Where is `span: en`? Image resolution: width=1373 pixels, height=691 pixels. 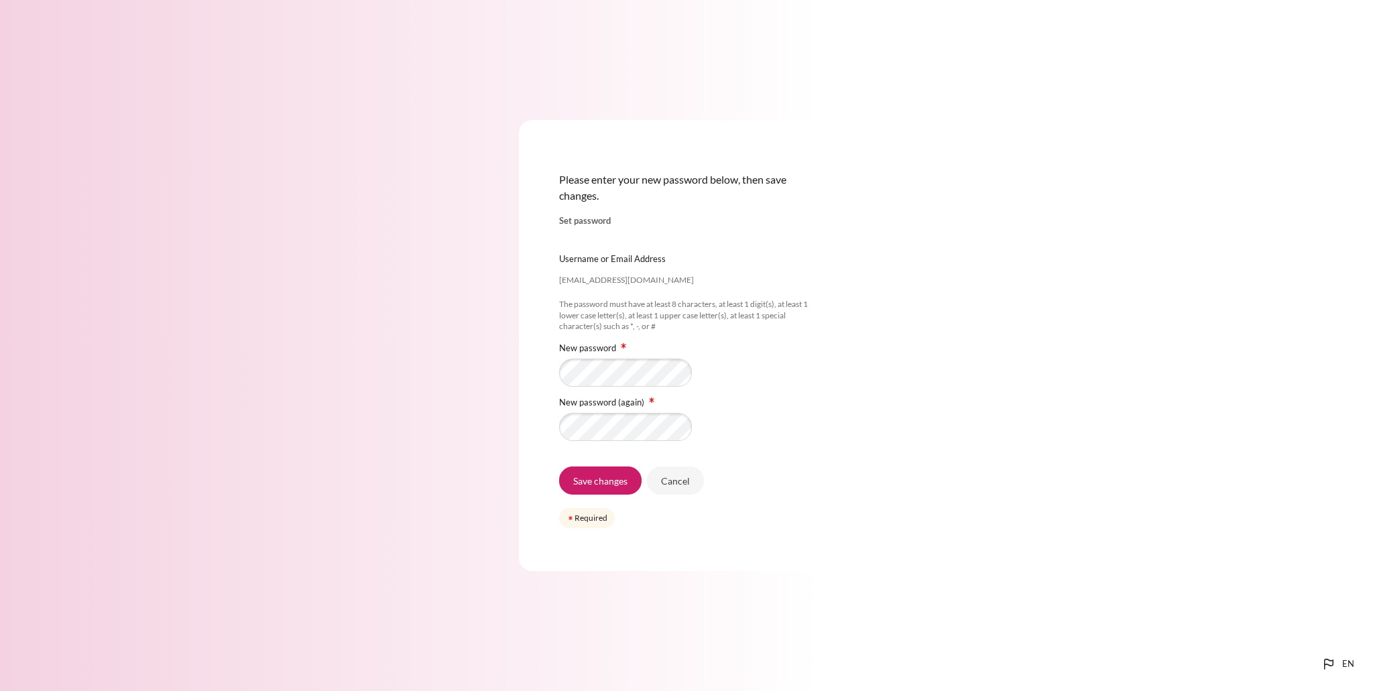 span: en is located at coordinates (1348, 664).